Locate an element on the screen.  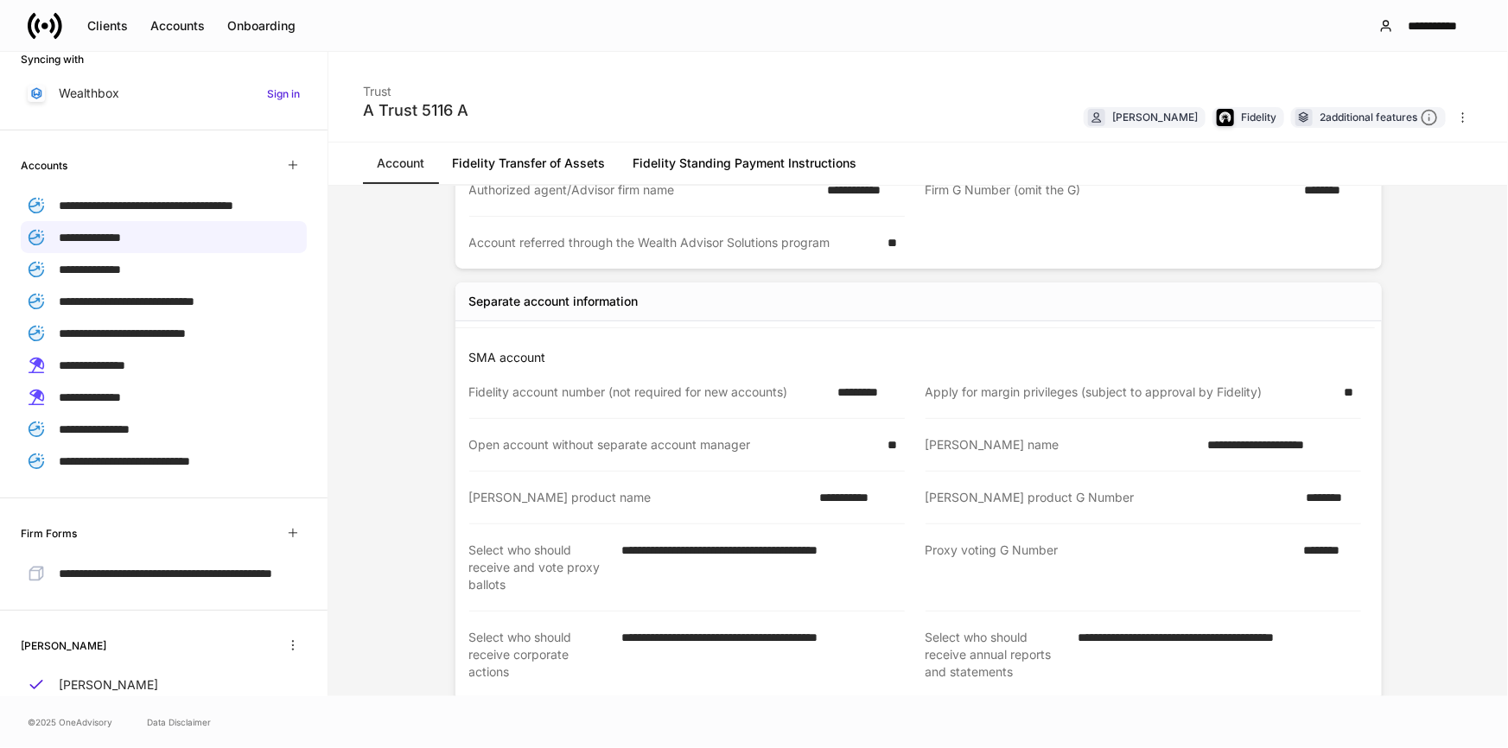
div: Trust is located at coordinates (416, 86).